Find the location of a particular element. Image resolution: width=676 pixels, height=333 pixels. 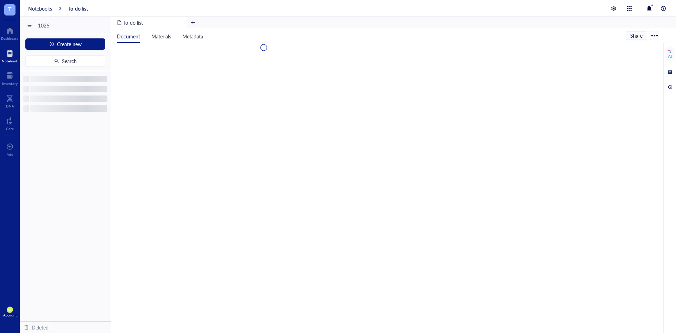

span: Create new is located at coordinates (69, 44).